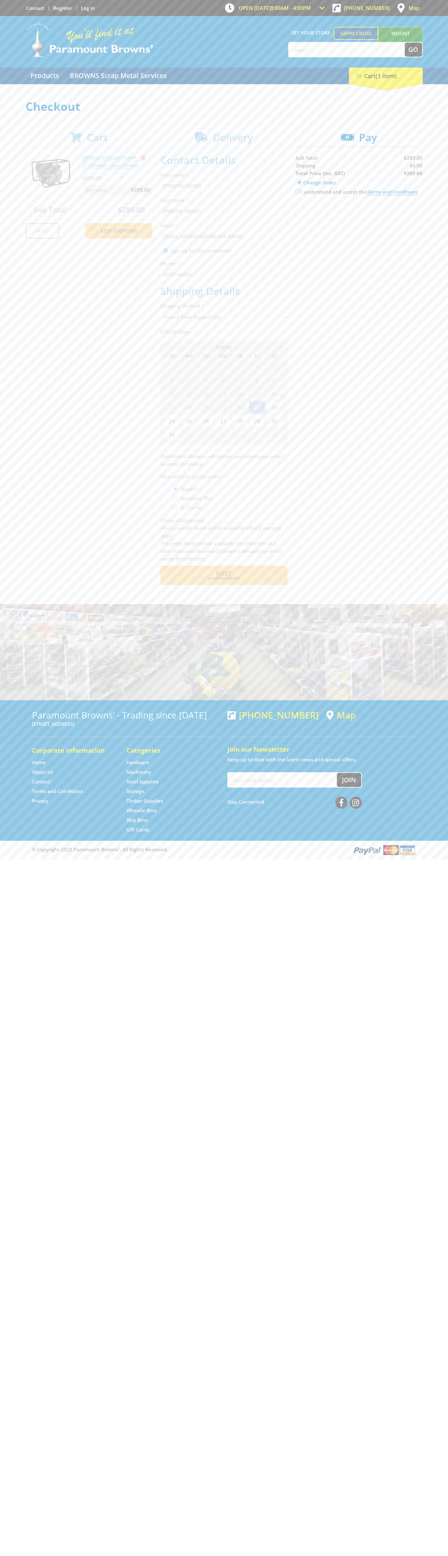 This screenshot has height=1556, width=448. Describe the element at coordinates (142, 810) in the screenshot. I see `a: Go to the Wheelie Bins page` at that location.